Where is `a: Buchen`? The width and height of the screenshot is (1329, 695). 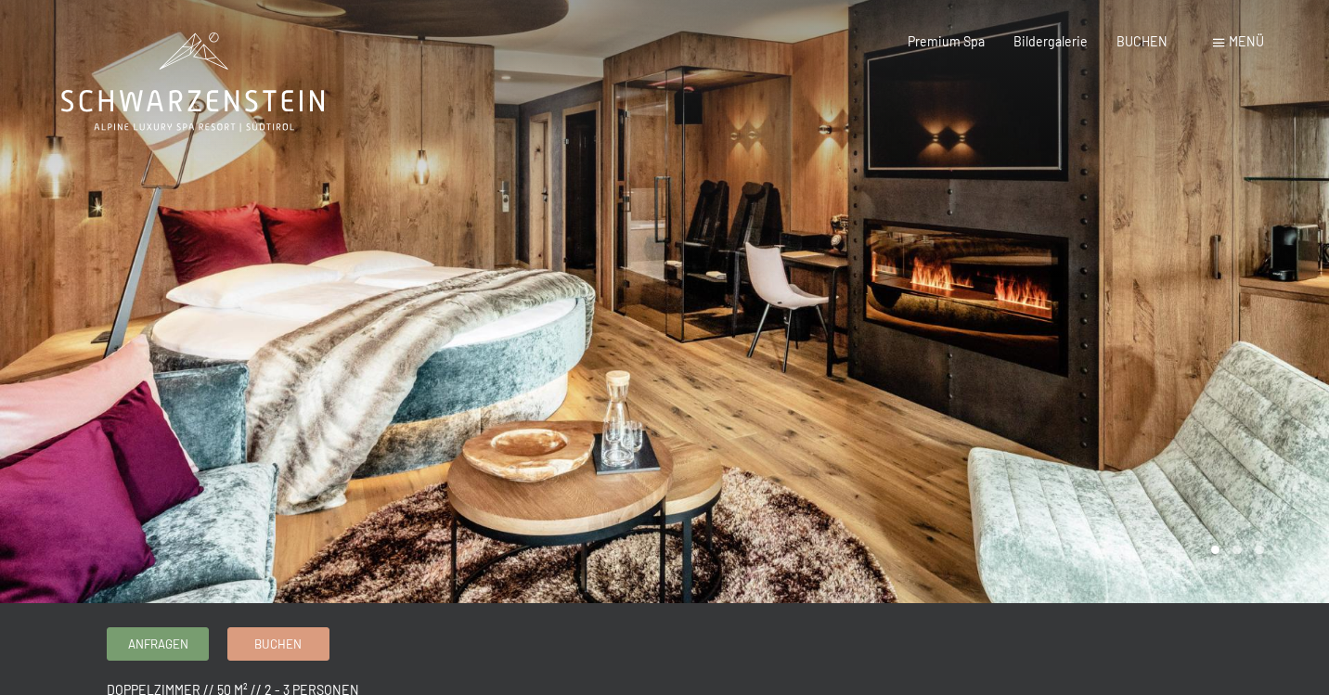 a: Buchen is located at coordinates (278, 643).